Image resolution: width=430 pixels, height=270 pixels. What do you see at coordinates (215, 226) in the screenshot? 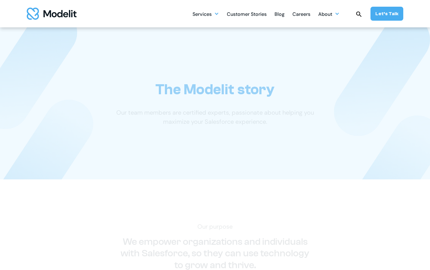
I see `p: Our purpose` at bounding box center [215, 226].